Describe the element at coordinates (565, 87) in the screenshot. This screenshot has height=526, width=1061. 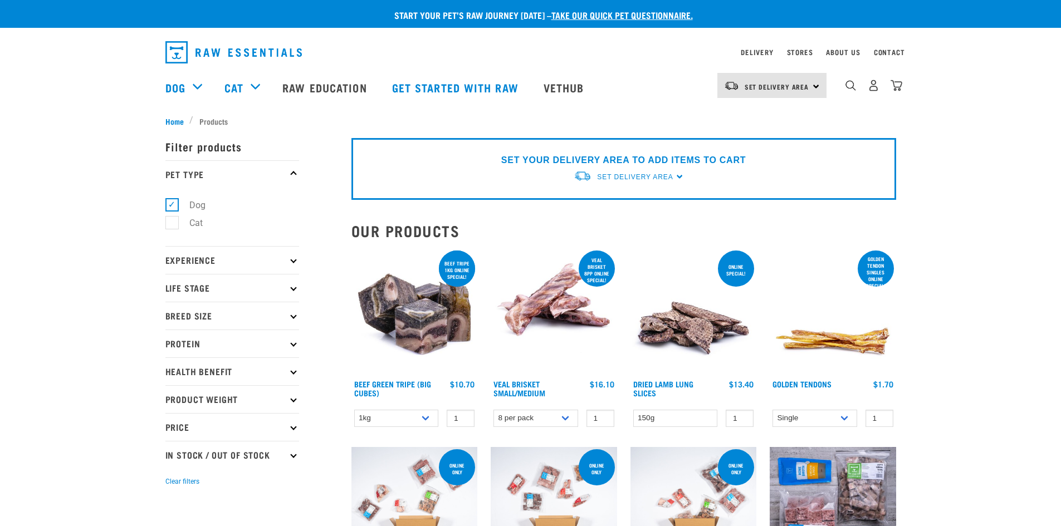
I see `a: Vethub` at that location.